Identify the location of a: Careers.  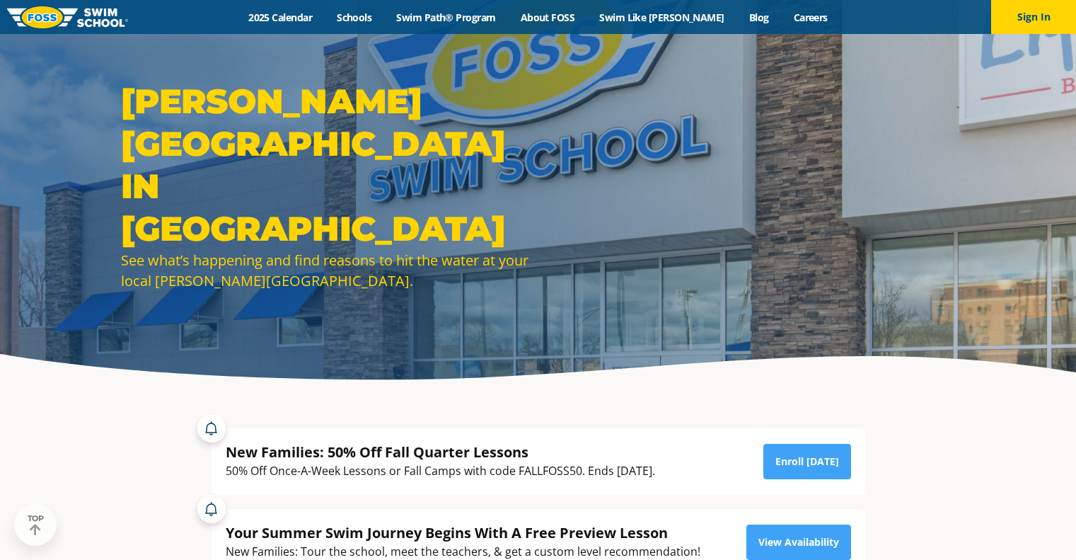
(810, 17).